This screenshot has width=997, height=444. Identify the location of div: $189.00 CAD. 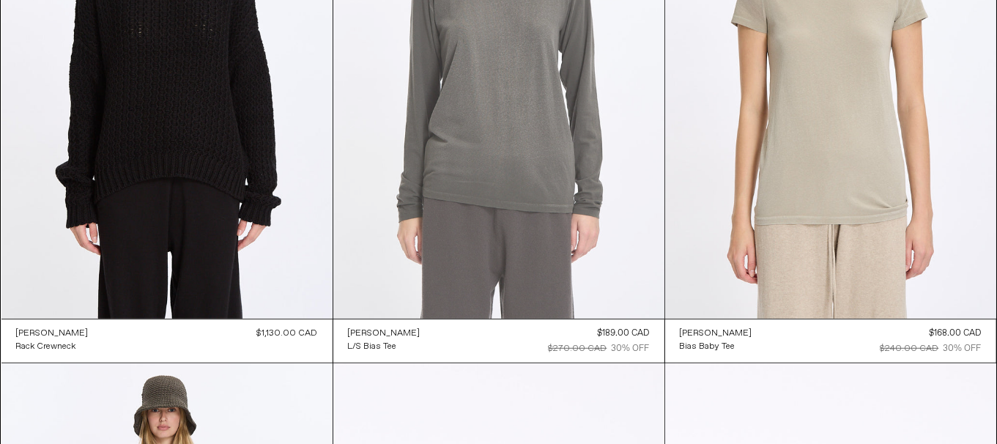
(624, 333).